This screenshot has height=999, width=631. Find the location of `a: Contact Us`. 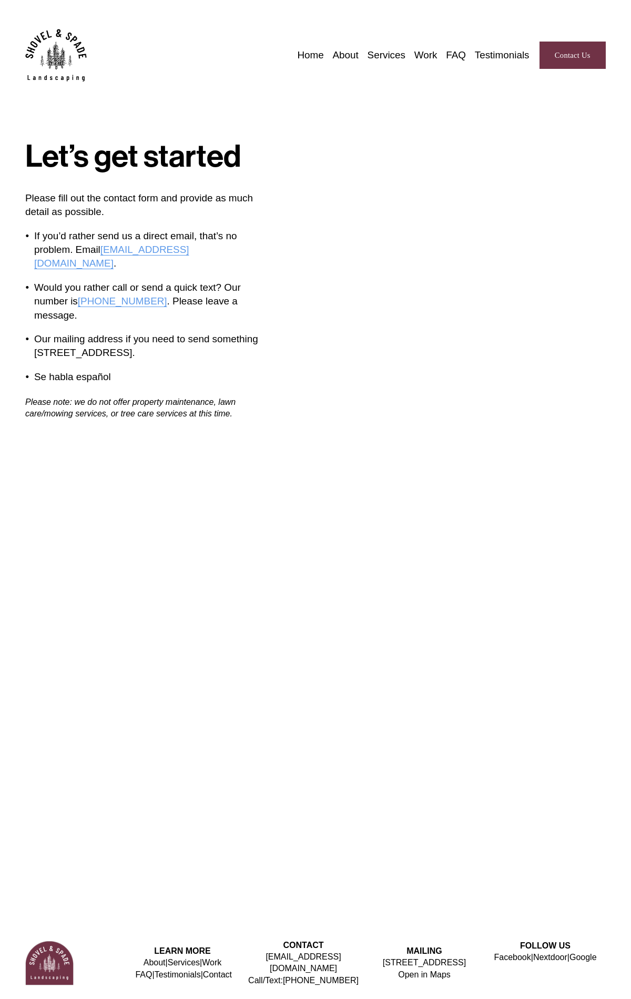

a: Contact Us is located at coordinates (572, 55).